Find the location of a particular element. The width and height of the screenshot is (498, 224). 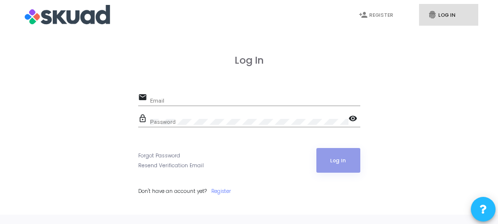

button: Log In is located at coordinates (338, 160).